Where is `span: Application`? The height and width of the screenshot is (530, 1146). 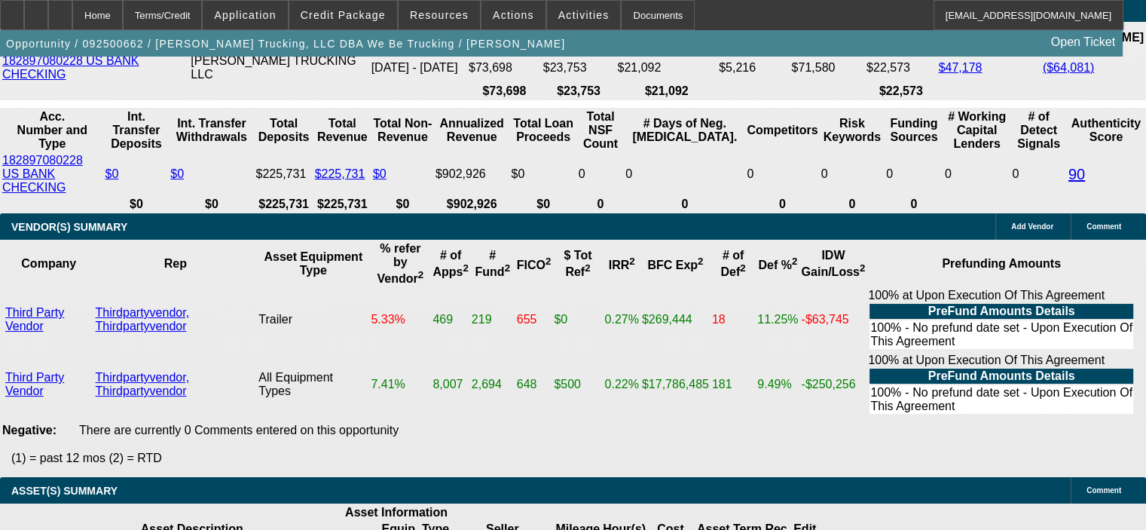 span: Application is located at coordinates (245, 15).